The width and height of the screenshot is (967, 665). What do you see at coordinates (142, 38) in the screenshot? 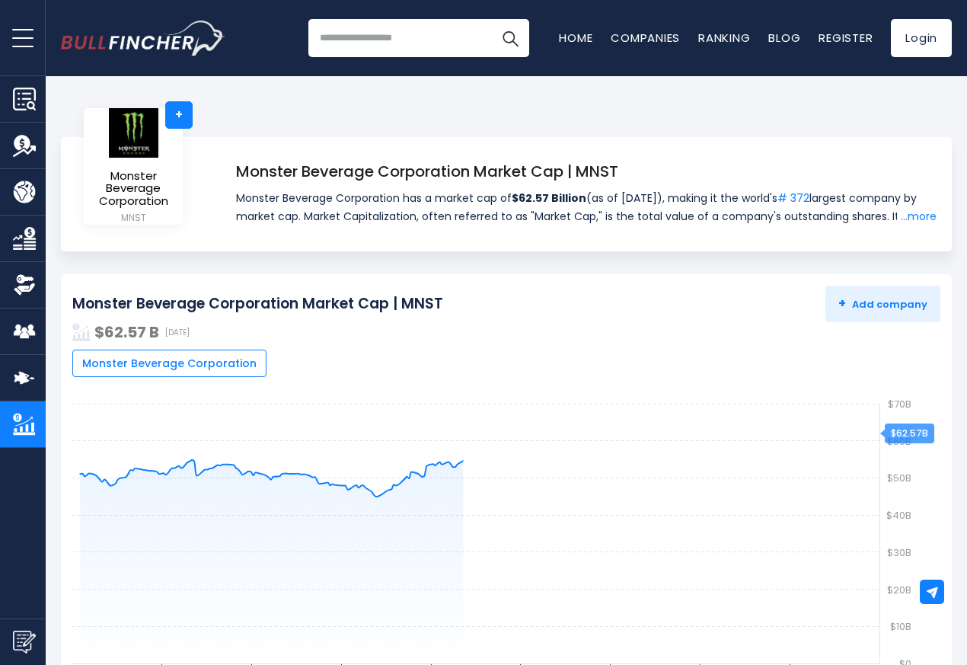
I see `a: Go to homepage` at bounding box center [142, 38].